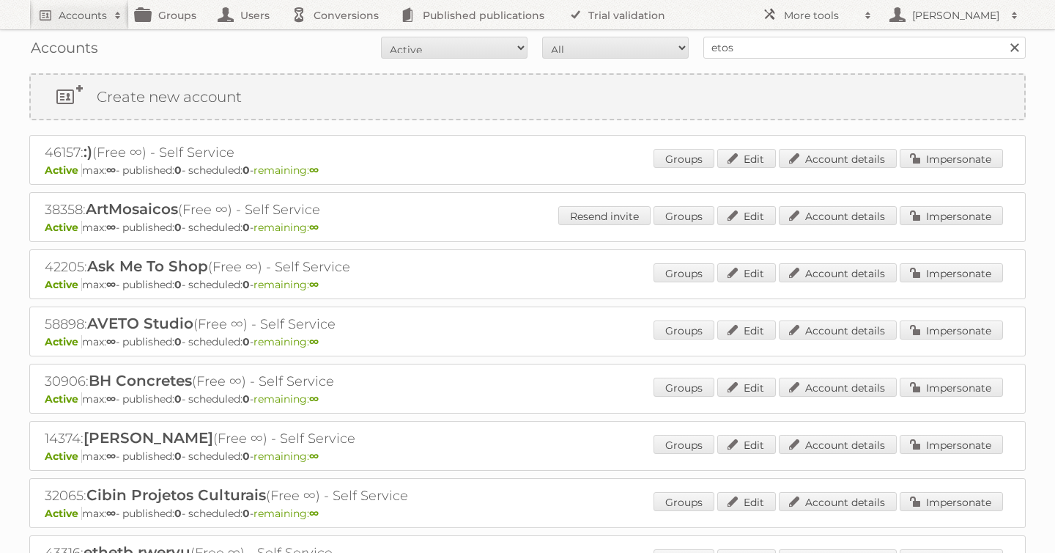 This screenshot has width=1055, height=553. I want to click on h2: 46157: (Free ∞) - Self Service, so click(301, 152).